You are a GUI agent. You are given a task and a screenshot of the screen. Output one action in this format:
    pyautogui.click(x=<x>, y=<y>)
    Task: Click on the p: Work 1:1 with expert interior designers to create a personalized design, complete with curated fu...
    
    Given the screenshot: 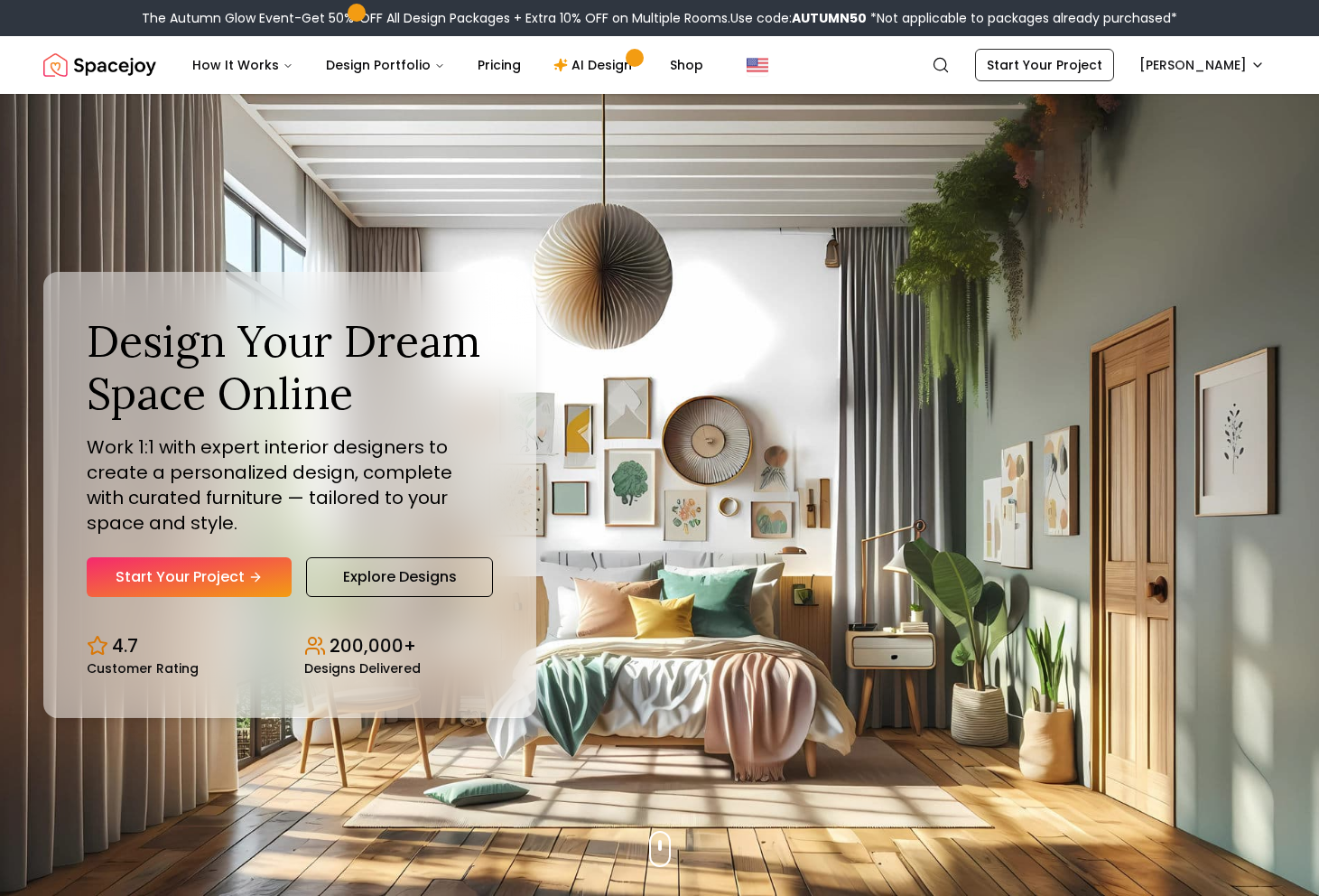 What is the action you would take?
    pyautogui.click(x=290, y=484)
    